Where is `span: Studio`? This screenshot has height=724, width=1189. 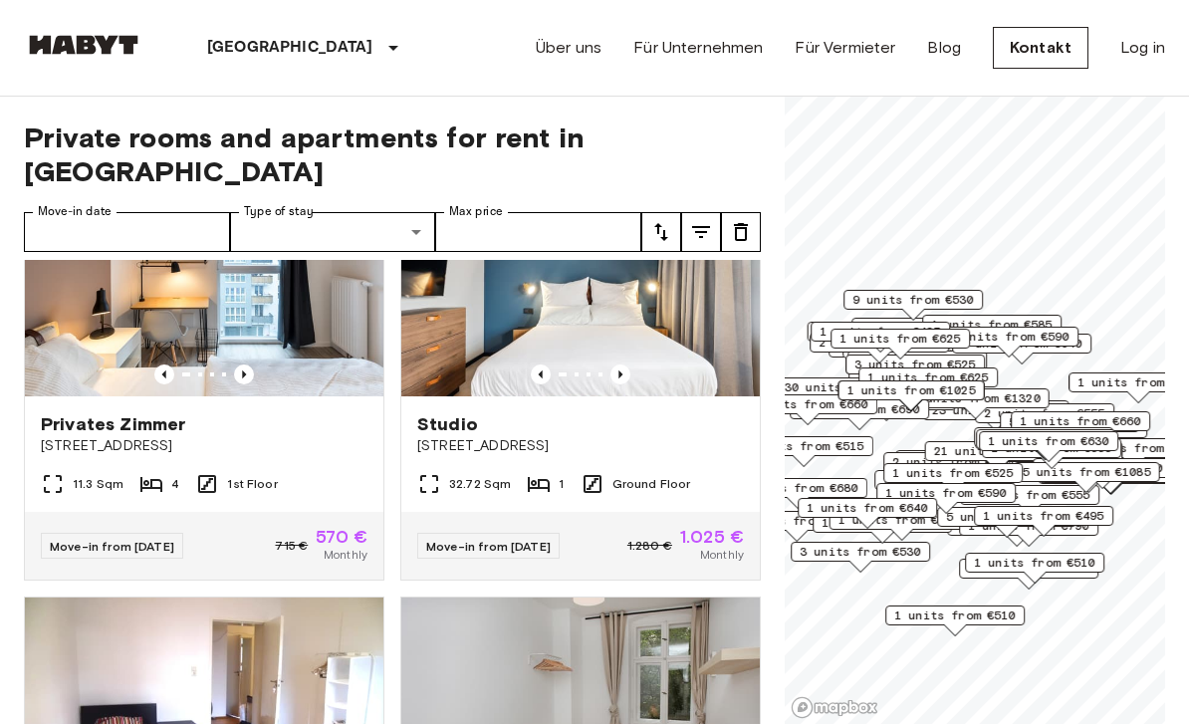
span: Studio is located at coordinates (447, 424).